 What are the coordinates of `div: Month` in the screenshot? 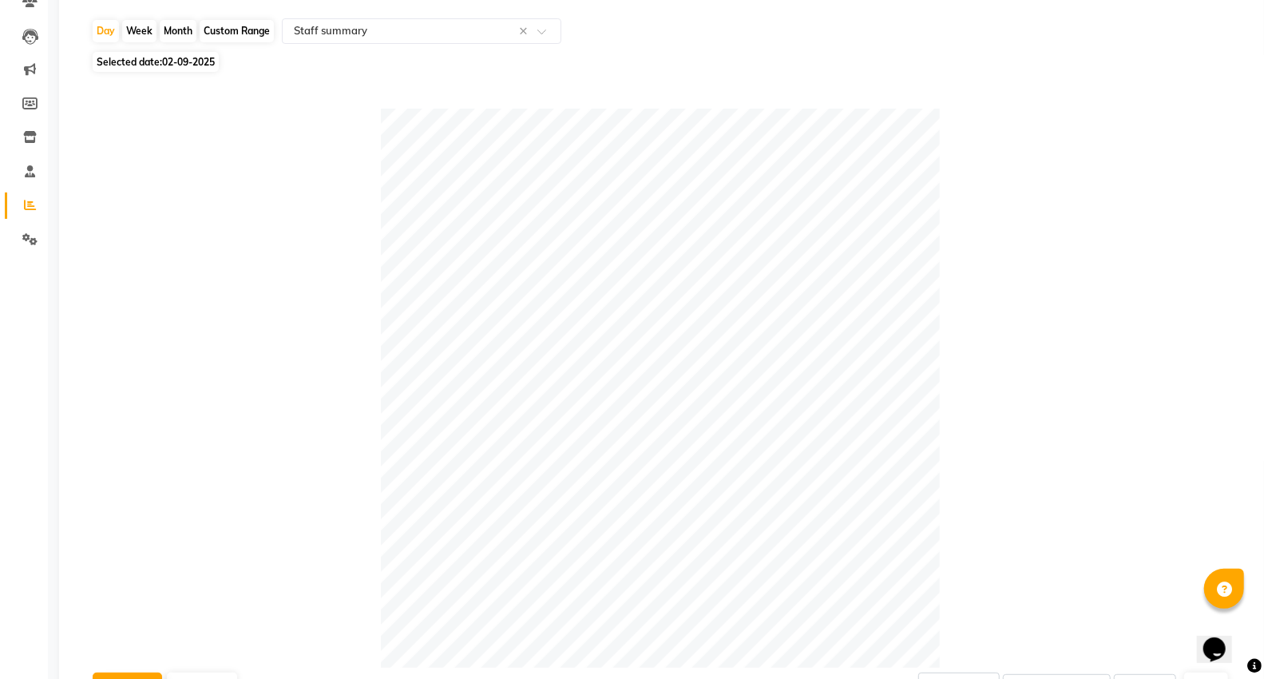 It's located at (178, 31).